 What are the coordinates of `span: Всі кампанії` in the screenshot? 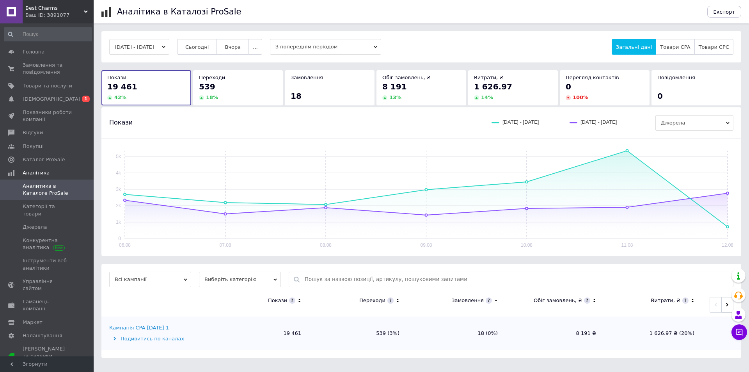 It's located at (150, 279).